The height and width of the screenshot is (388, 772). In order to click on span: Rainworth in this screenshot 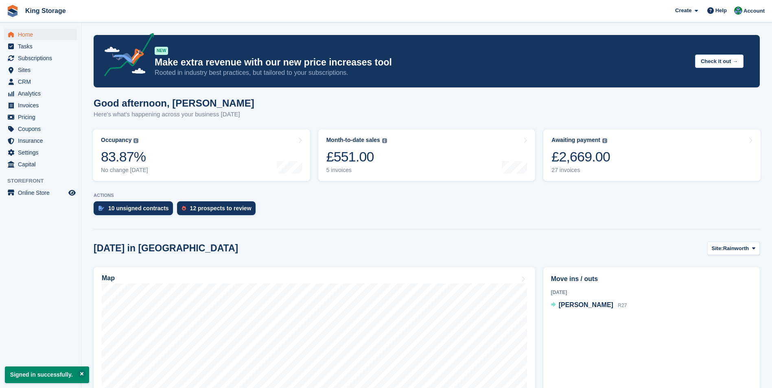, I will do `click(736, 249)`.